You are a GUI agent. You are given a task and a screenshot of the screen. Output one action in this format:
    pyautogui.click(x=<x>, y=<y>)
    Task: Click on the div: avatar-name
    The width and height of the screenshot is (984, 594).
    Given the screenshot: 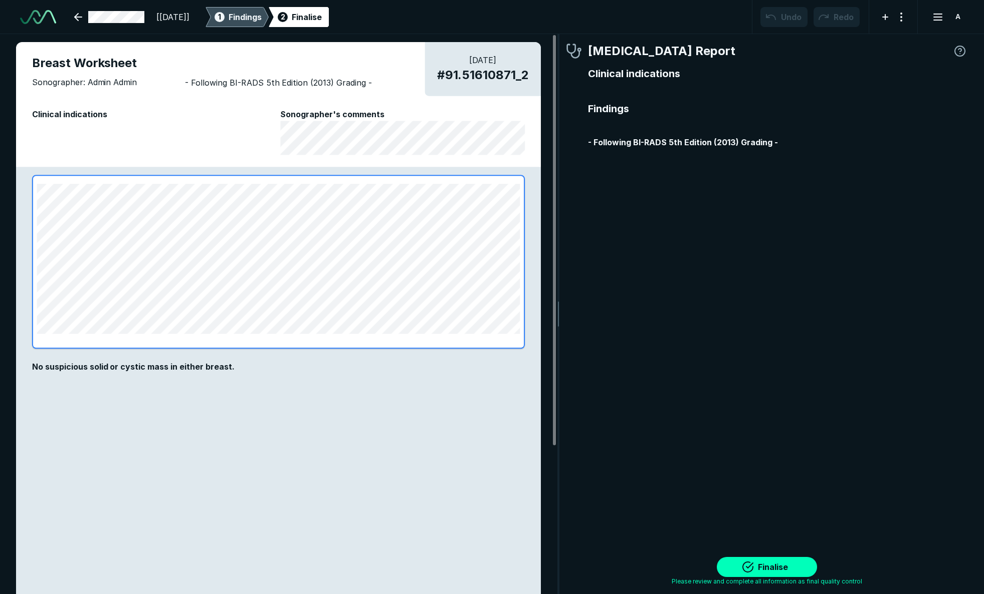 What is the action you would take?
    pyautogui.click(x=958, y=17)
    